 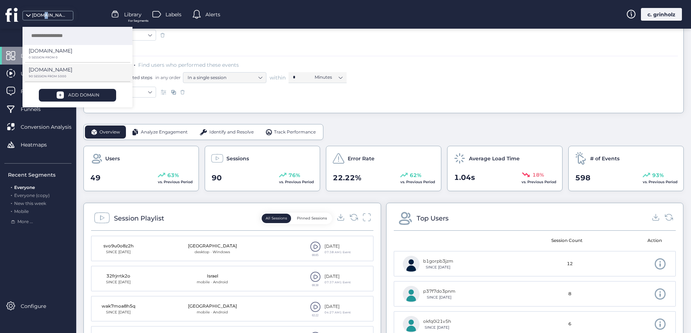 What do you see at coordinates (40, 175) in the screenshot?
I see `div: Recent Segments` at bounding box center [40, 175].